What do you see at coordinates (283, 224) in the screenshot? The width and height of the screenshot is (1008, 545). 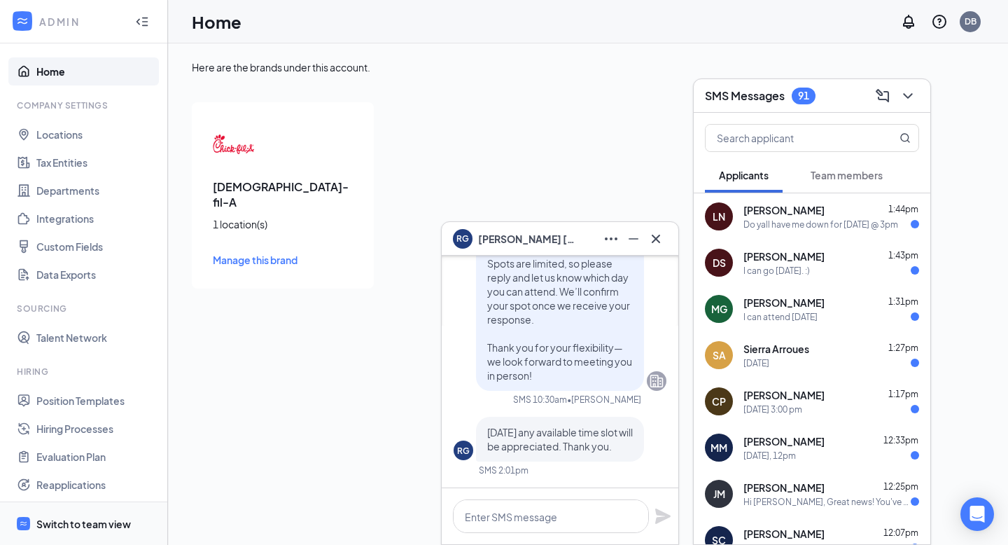 I see `div: 1 location(s)` at bounding box center [283, 224].